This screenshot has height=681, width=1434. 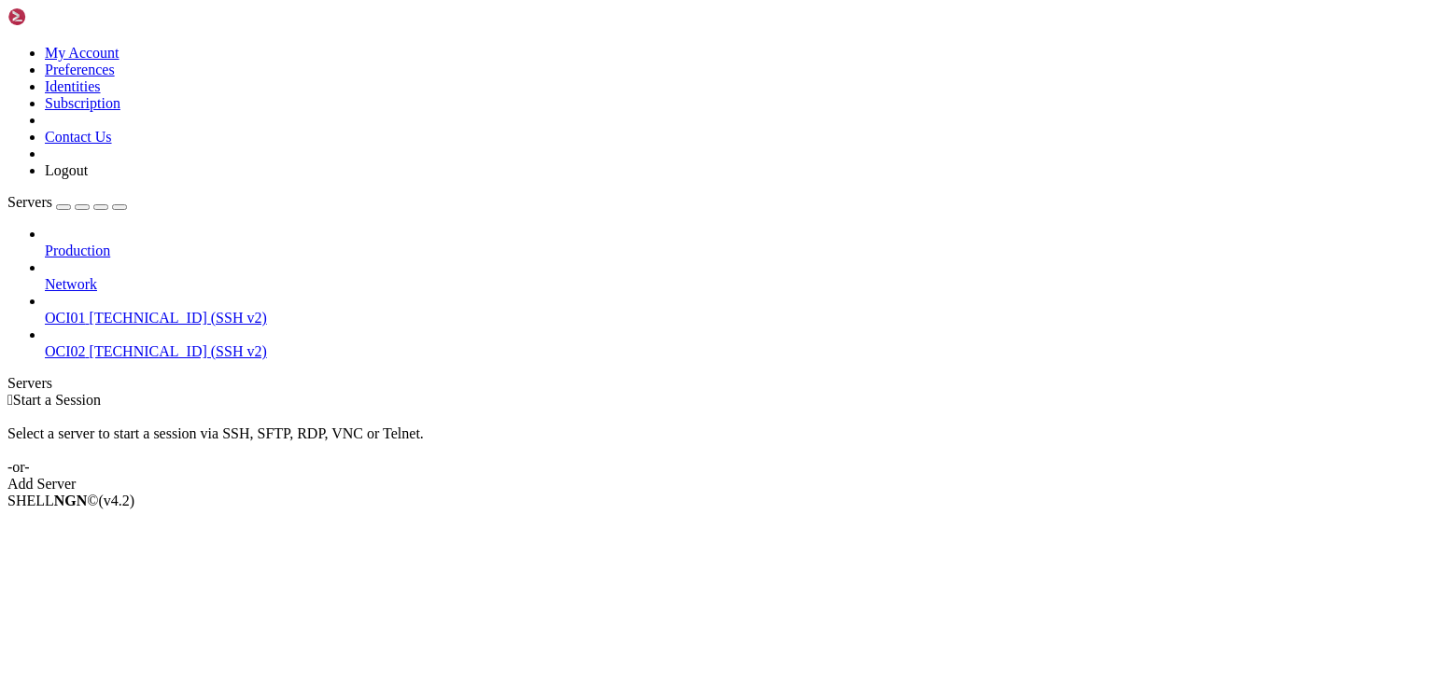 What do you see at coordinates (65, 317) in the screenshot?
I see `span: OCI01` at bounding box center [65, 317].